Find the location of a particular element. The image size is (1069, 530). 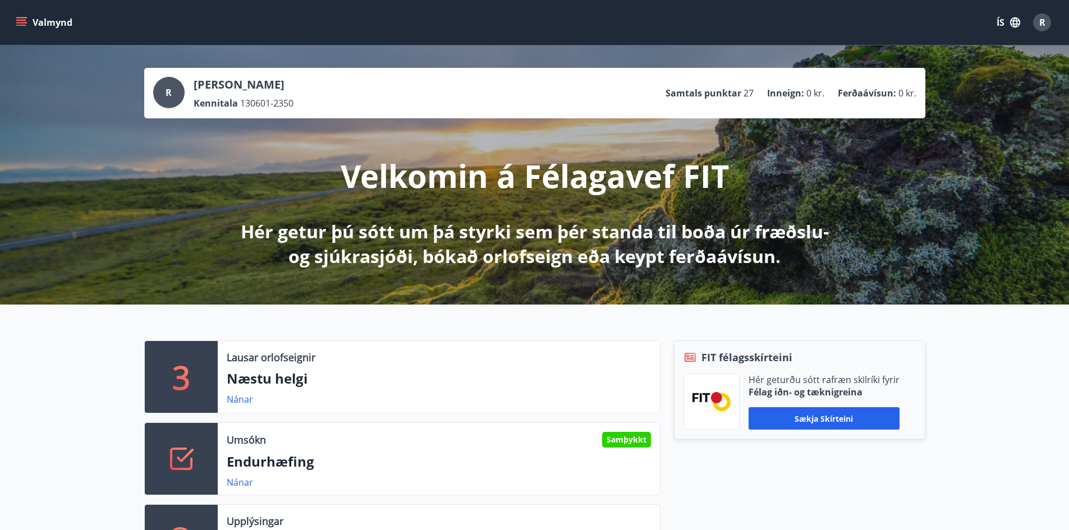

p: Inneign : is located at coordinates (785, 93).